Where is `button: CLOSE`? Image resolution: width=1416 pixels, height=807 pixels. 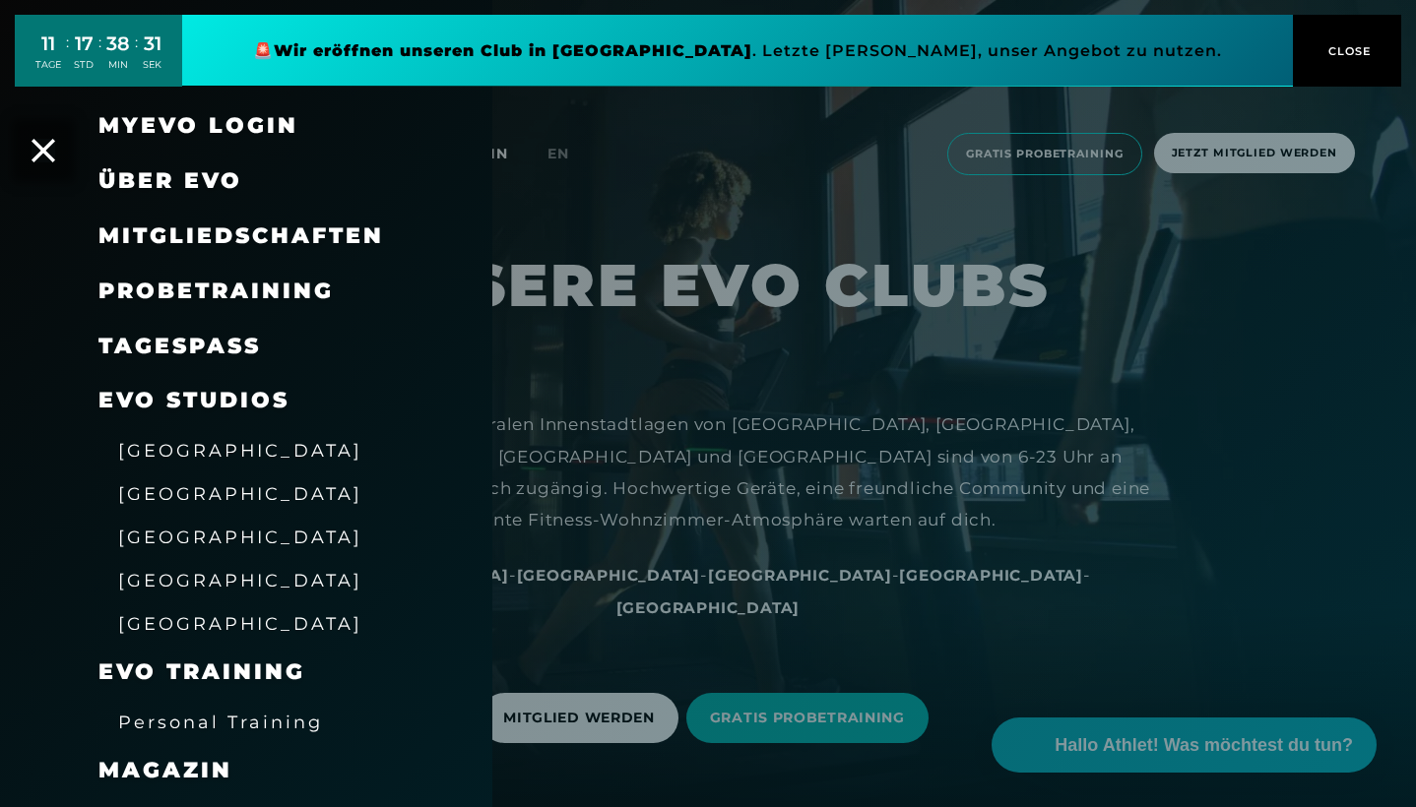
button: CLOSE is located at coordinates (1347, 50).